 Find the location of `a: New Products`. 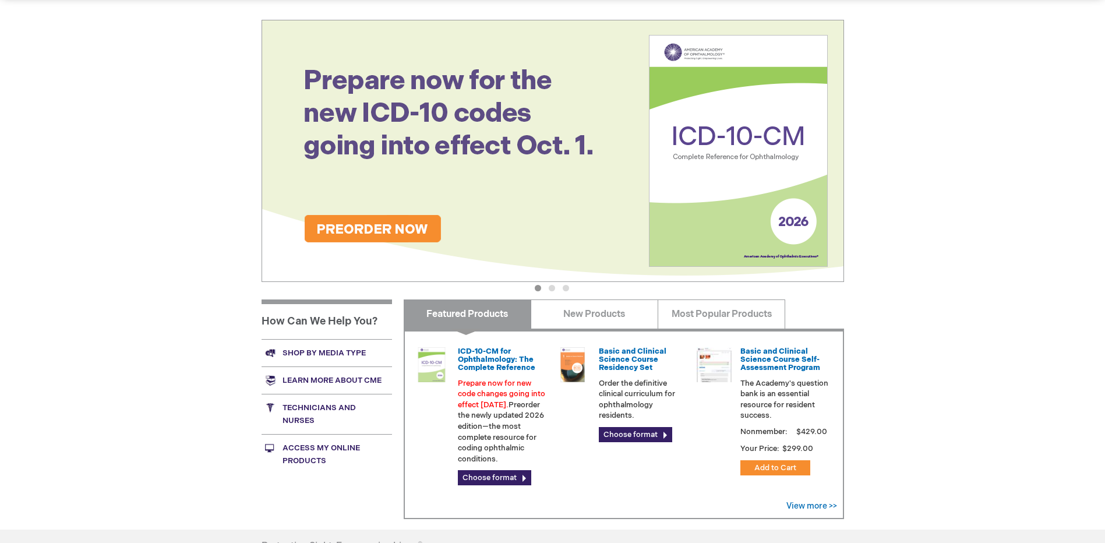

a: New Products is located at coordinates (594, 314).